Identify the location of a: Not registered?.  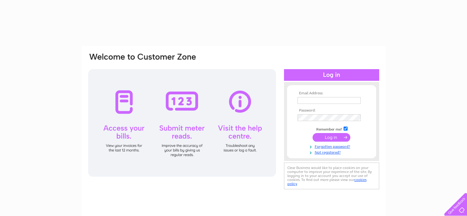
(332, 152).